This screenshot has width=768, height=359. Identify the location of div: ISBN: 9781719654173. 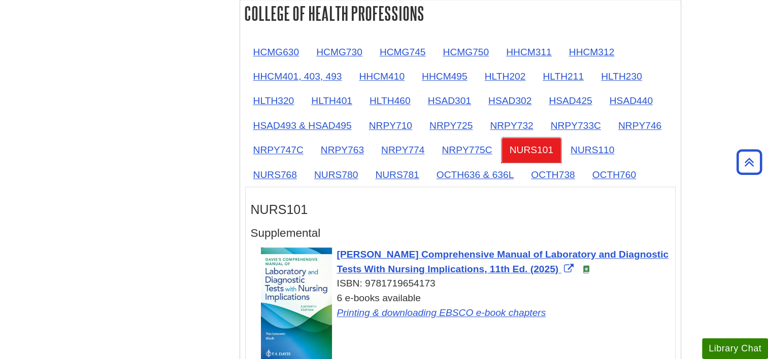
(465, 284).